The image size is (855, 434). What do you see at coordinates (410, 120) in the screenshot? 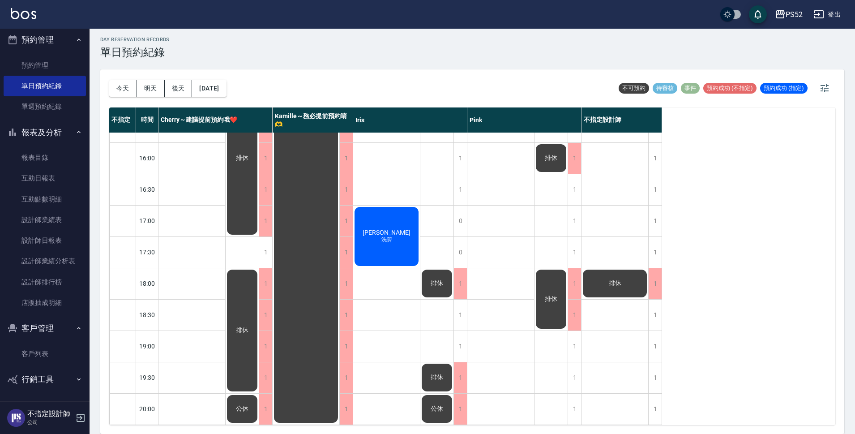
I see `div: Iris` at bounding box center [410, 120].